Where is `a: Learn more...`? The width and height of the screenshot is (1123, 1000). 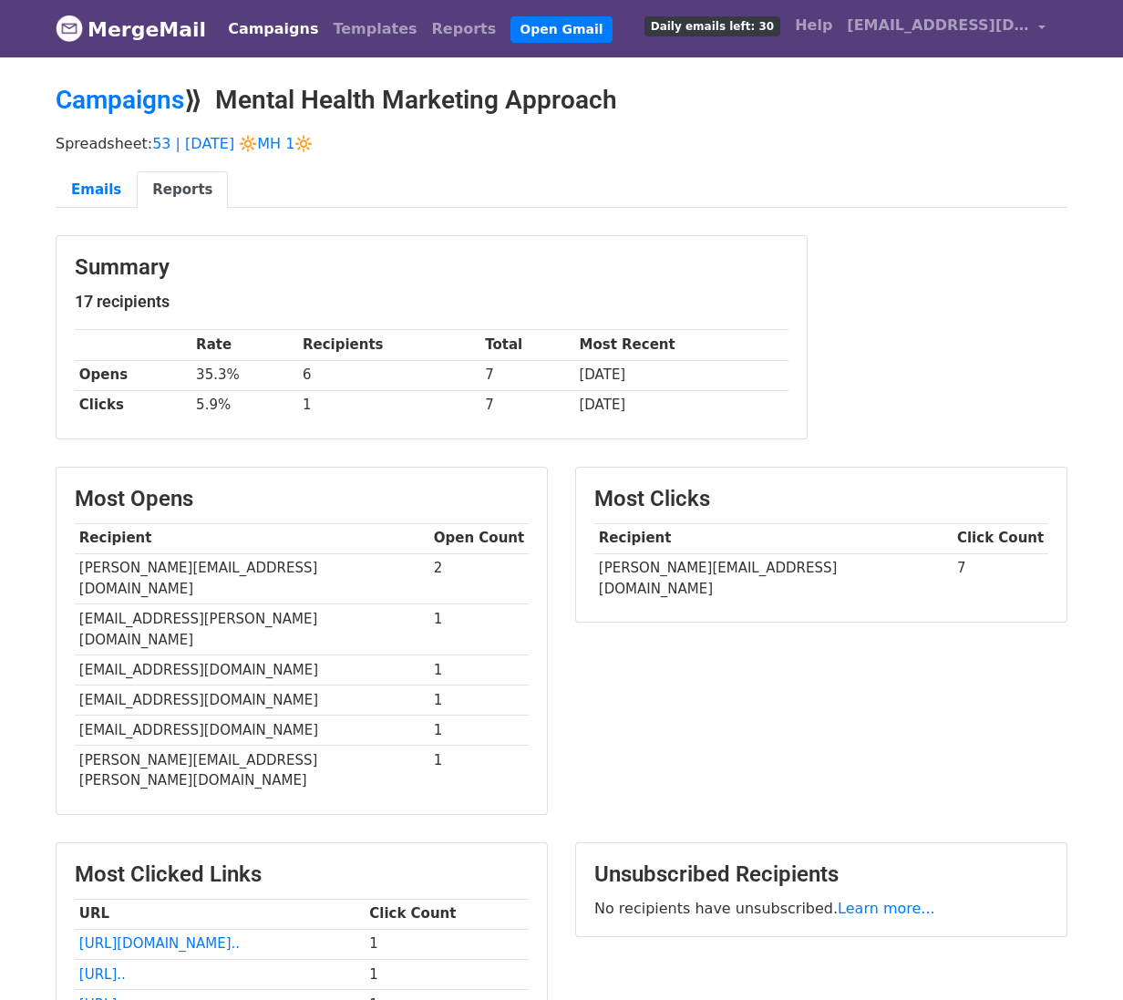
a: Learn more... is located at coordinates (886, 908).